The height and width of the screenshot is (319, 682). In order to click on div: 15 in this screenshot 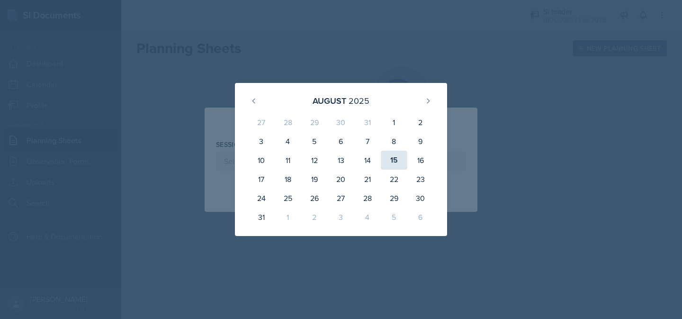, I will do `click(394, 160)`.